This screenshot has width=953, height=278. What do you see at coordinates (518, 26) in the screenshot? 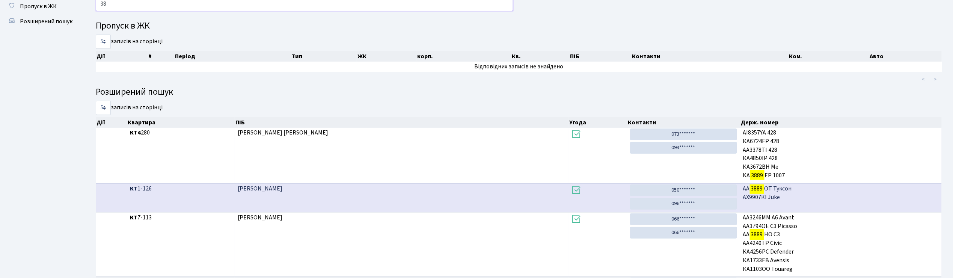
I see `h4: Пропуск в ЖК` at bounding box center [518, 26].